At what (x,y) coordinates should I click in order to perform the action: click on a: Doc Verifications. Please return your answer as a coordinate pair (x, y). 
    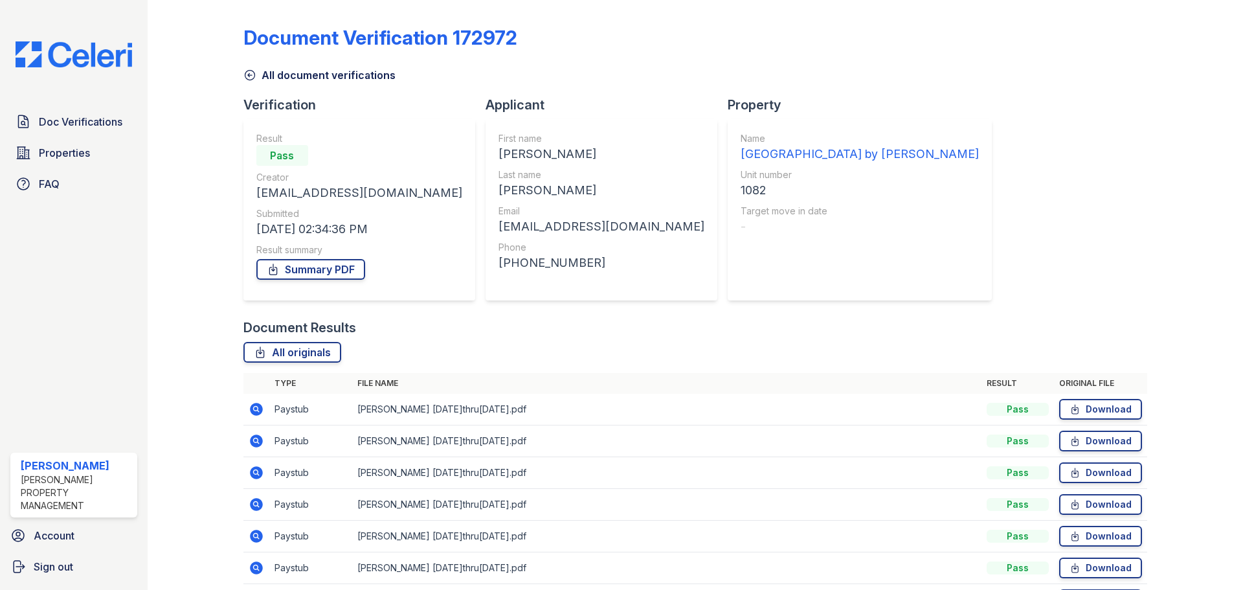
    Looking at the image, I should click on (74, 122).